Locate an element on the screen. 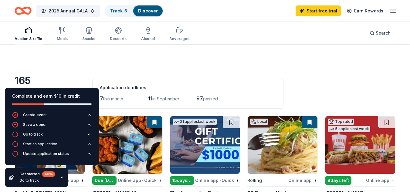  div: Update application status is located at coordinates (46, 154).